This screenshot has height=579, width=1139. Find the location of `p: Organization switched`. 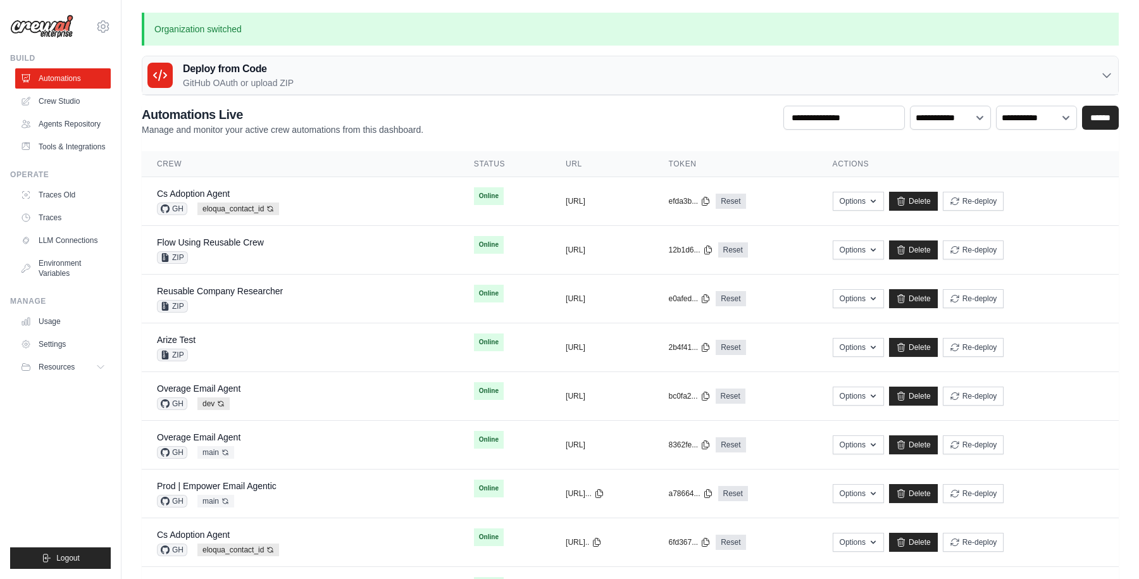

p: Organization switched is located at coordinates (630, 29).